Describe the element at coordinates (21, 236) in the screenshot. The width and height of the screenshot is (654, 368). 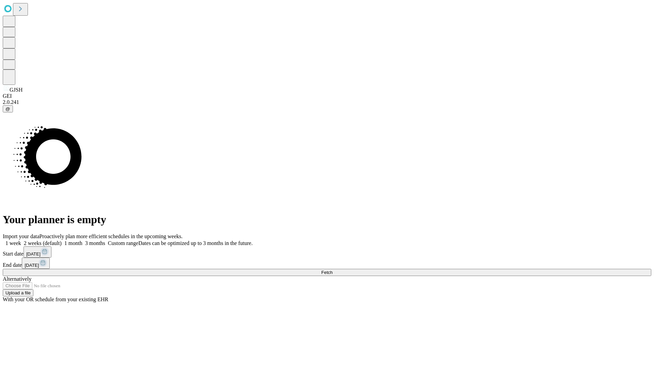
I see `span: Import your data` at that location.